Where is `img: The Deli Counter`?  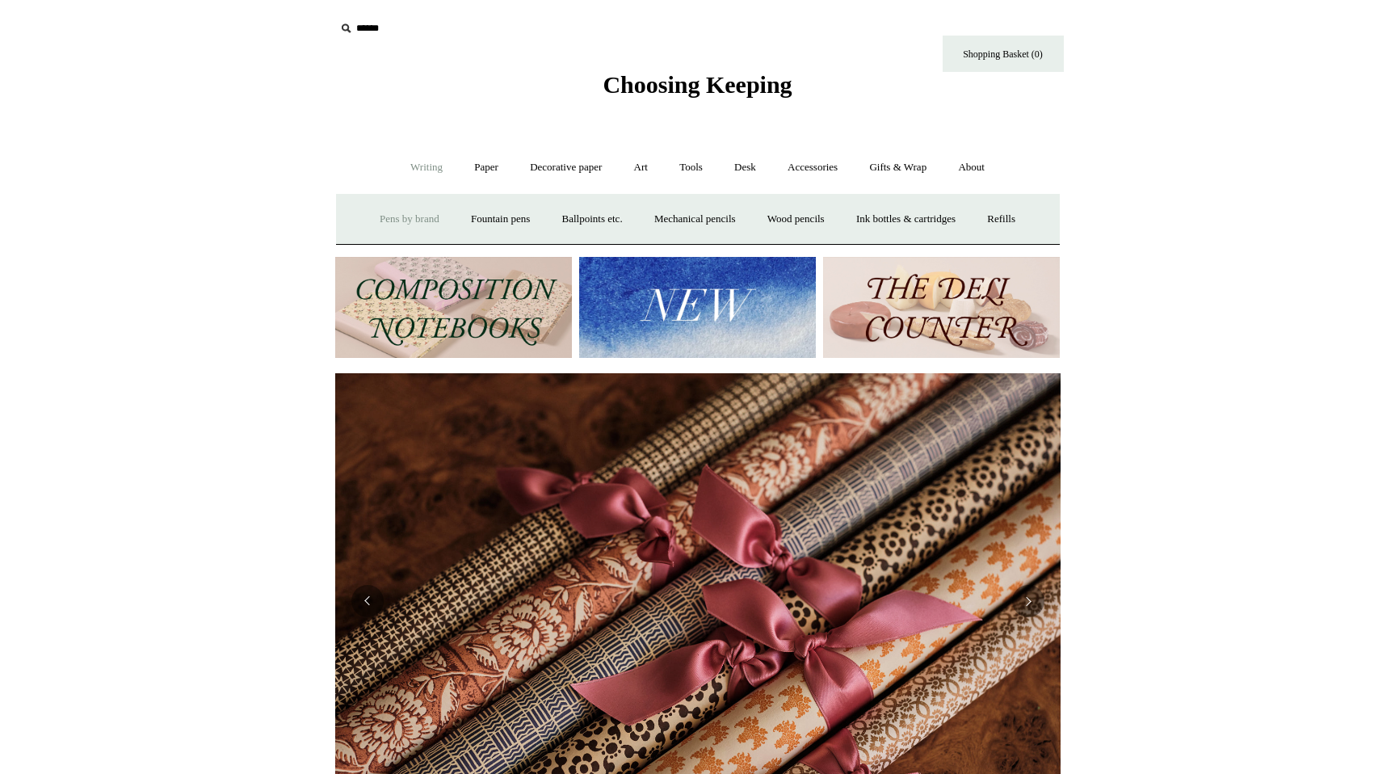 img: The Deli Counter is located at coordinates (941, 307).